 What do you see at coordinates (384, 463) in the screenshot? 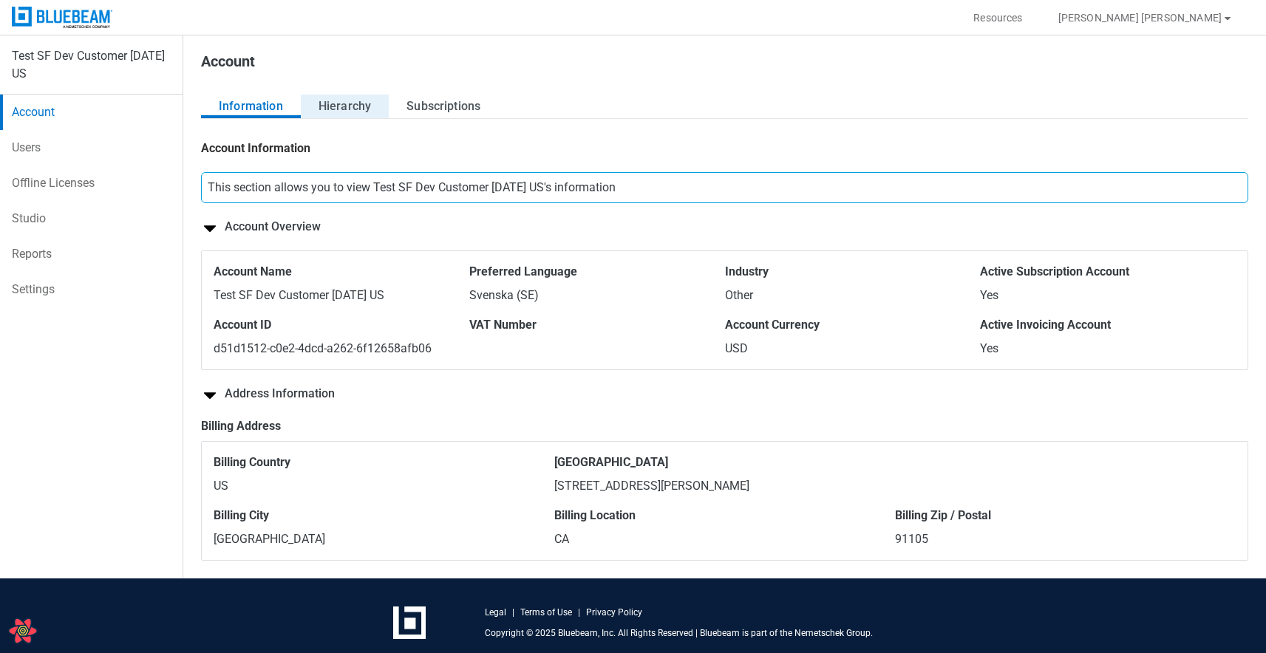
I see `span: Billing Country` at bounding box center [384, 463].